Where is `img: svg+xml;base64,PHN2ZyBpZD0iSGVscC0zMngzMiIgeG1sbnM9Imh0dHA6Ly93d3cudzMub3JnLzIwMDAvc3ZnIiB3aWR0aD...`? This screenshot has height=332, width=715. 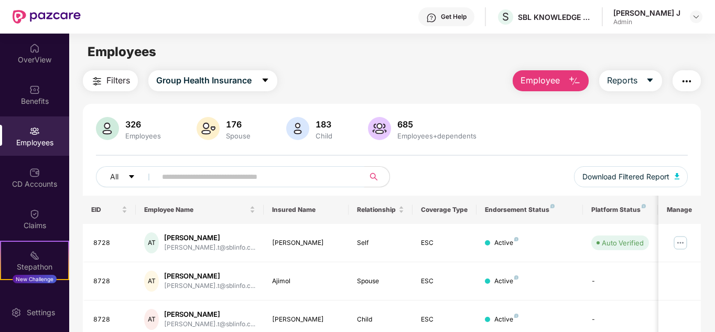 img: svg+xml;base64,PHN2ZyBpZD0iSGVscC0zMngzMiIgeG1sbnM9Imh0dHA6Ly93d3cudzMub3JnLzIwMDAvc3ZnIiB3aWR0aD... is located at coordinates (432, 18).